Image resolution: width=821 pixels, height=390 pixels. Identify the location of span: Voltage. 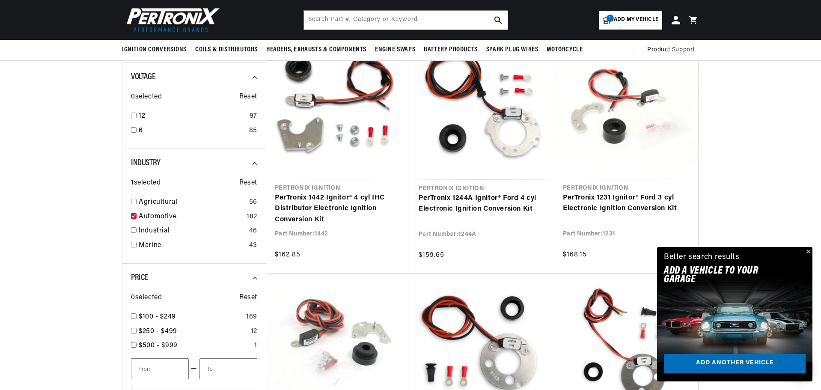
(143, 77).